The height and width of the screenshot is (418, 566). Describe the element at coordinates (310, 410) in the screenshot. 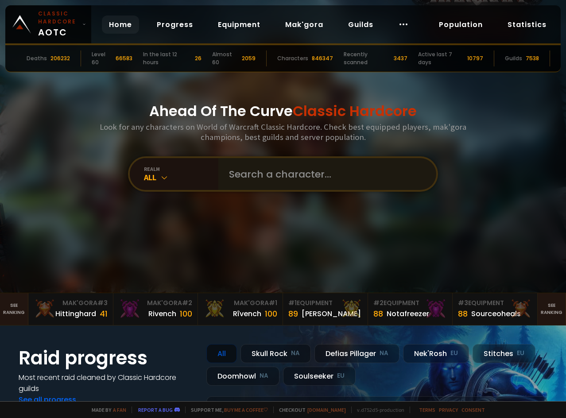

I see `span: Checkout` at that location.